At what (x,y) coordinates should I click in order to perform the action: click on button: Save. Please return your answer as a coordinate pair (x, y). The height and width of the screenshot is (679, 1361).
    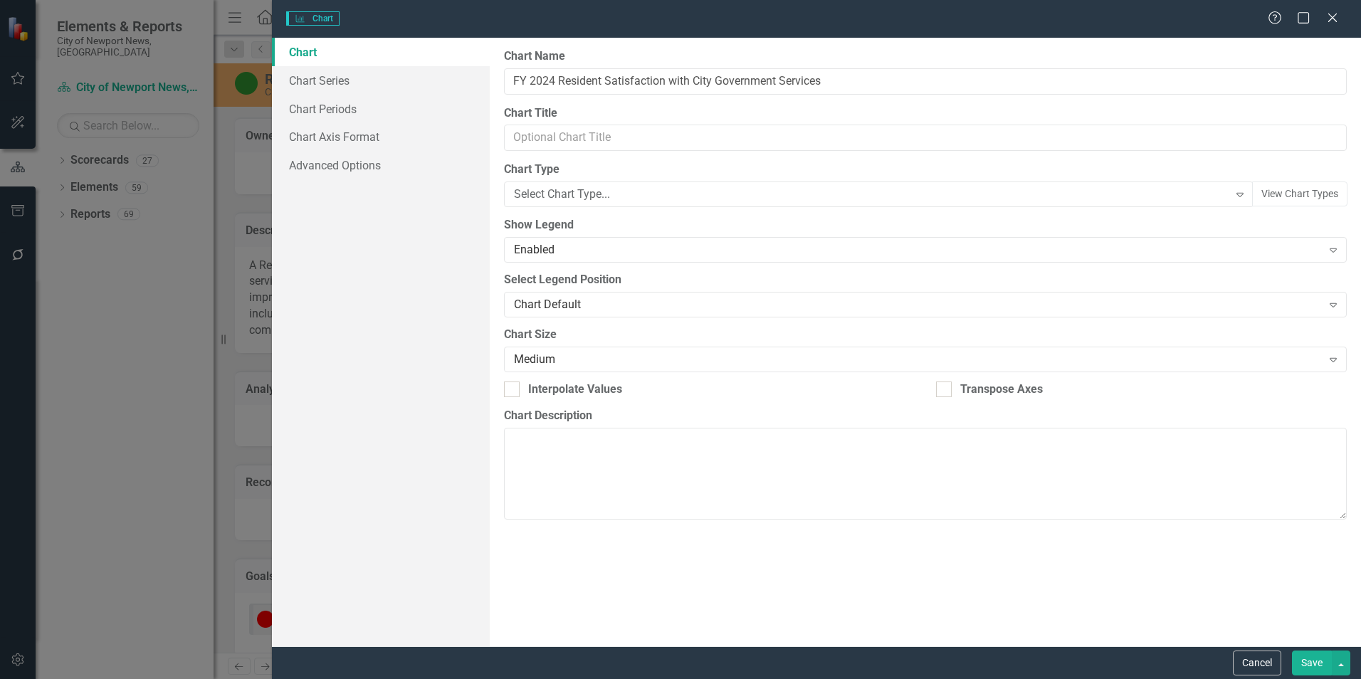
    Looking at the image, I should click on (1311, 662).